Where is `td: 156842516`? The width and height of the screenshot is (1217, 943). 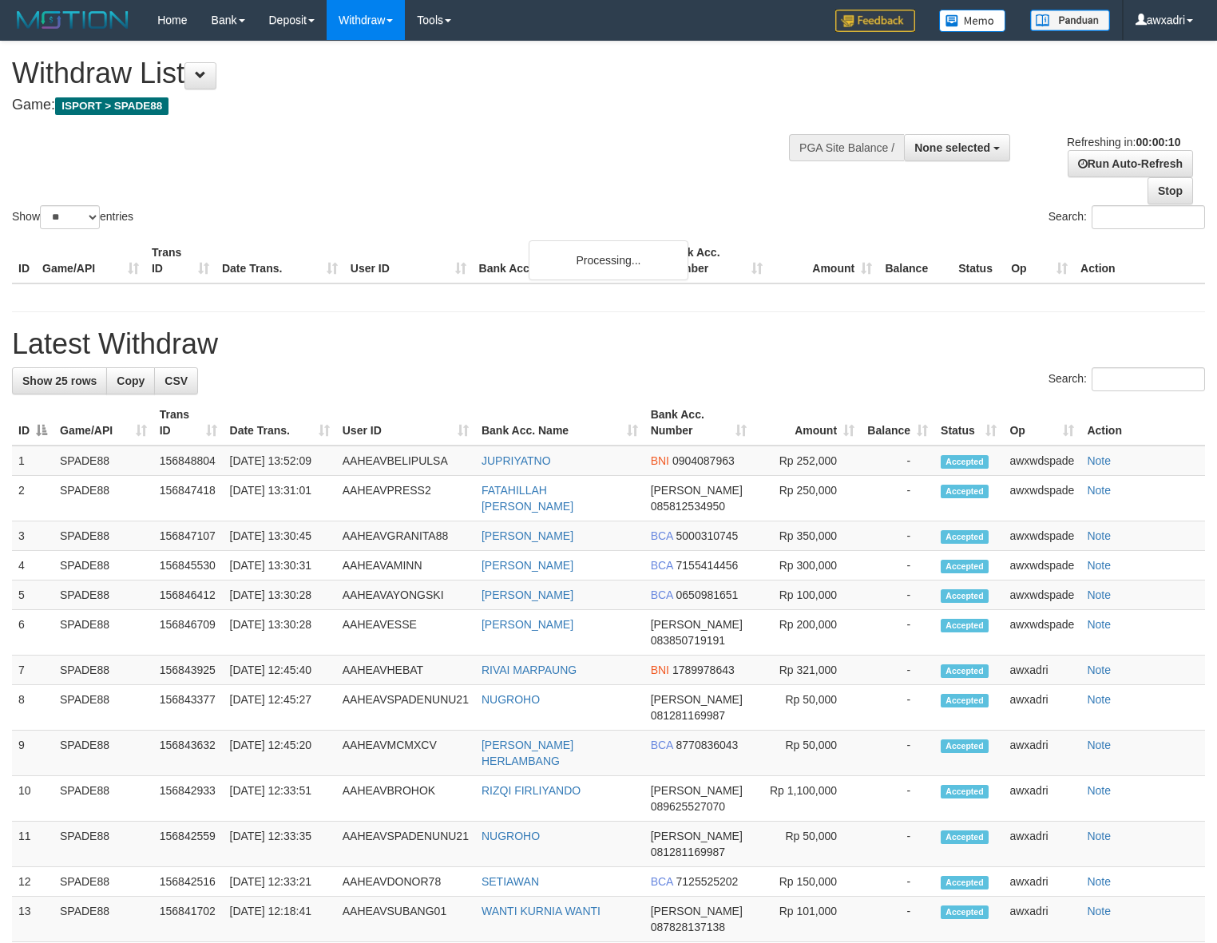
td: 156842516 is located at coordinates (189, 882).